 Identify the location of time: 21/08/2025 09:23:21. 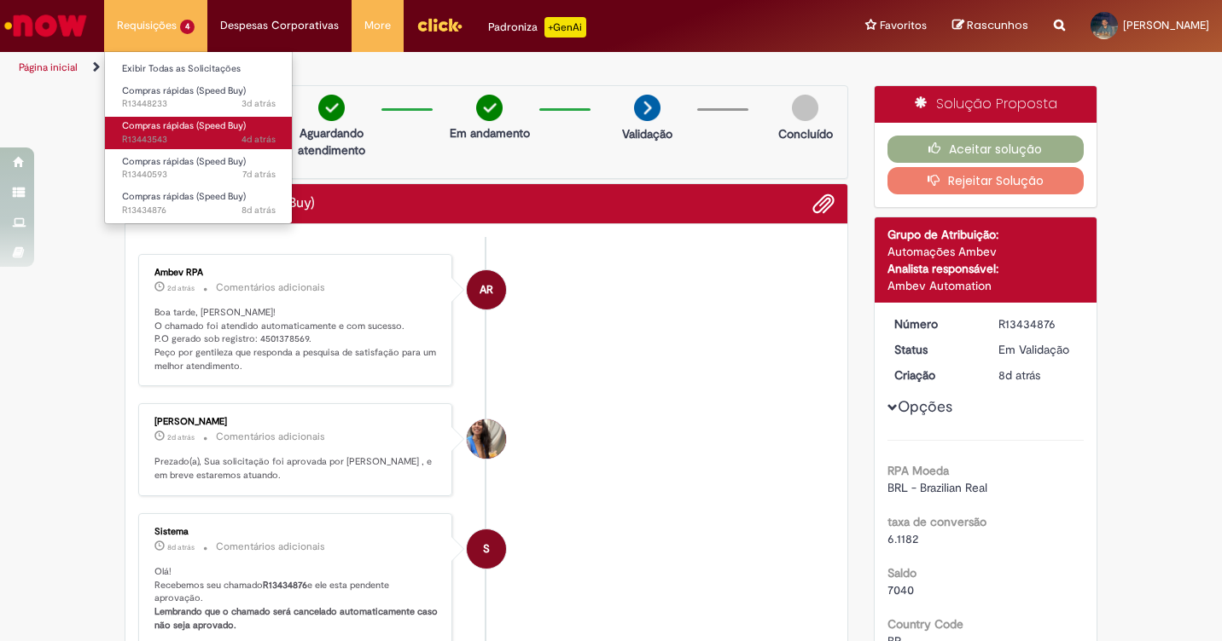
(1019, 375).